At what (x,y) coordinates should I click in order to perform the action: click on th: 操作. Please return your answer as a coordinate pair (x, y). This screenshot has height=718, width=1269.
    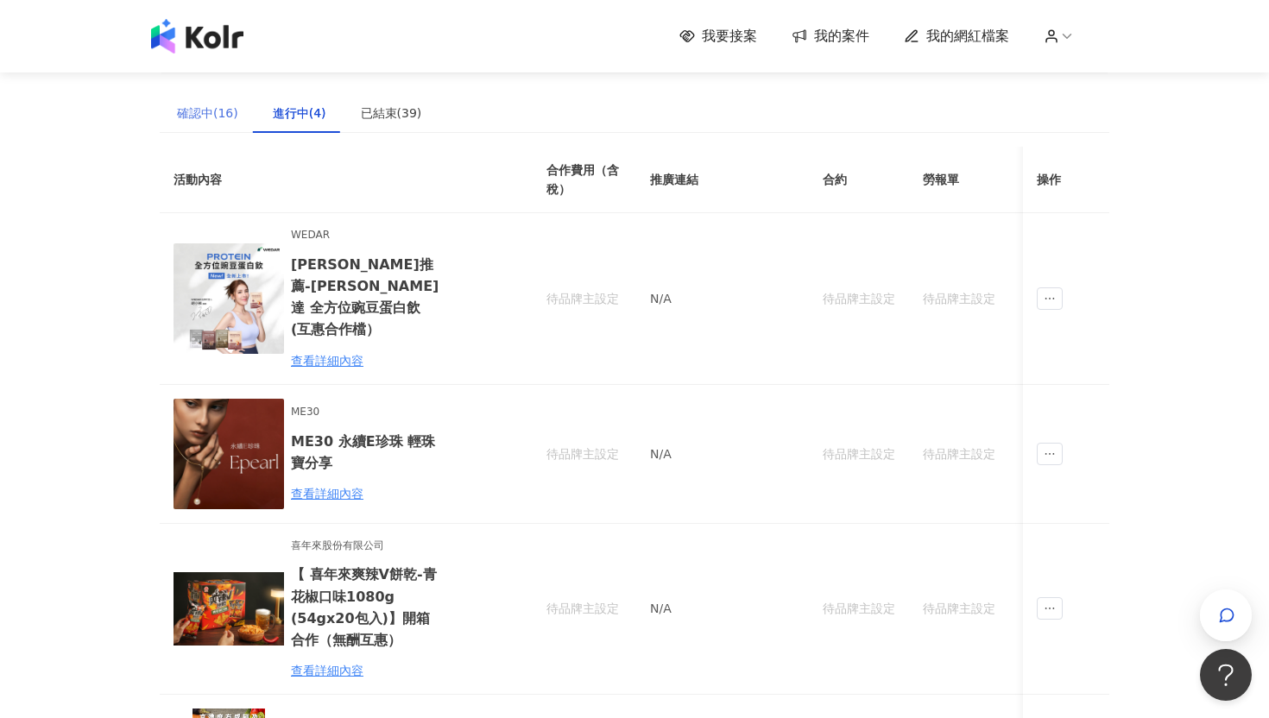
    Looking at the image, I should click on (1066, 180).